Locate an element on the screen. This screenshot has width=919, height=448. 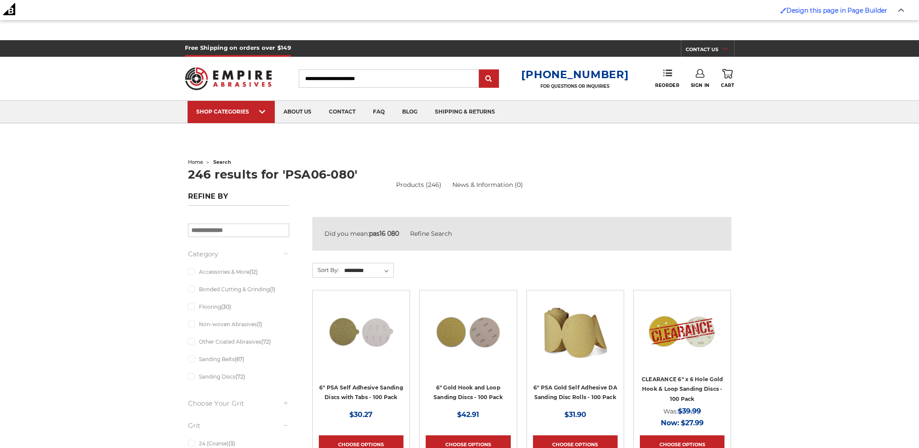
select: Sort By: is located at coordinates (368, 271).